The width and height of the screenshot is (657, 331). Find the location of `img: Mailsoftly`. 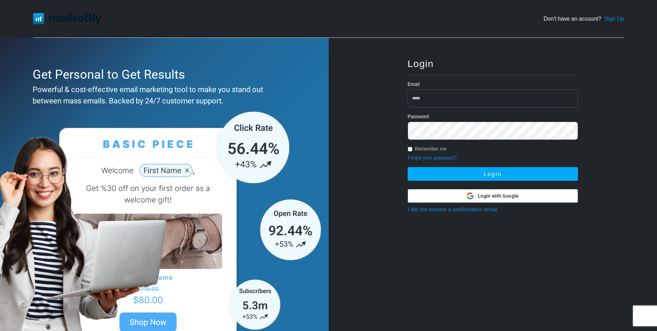

img: Mailsoftly is located at coordinates (67, 19).